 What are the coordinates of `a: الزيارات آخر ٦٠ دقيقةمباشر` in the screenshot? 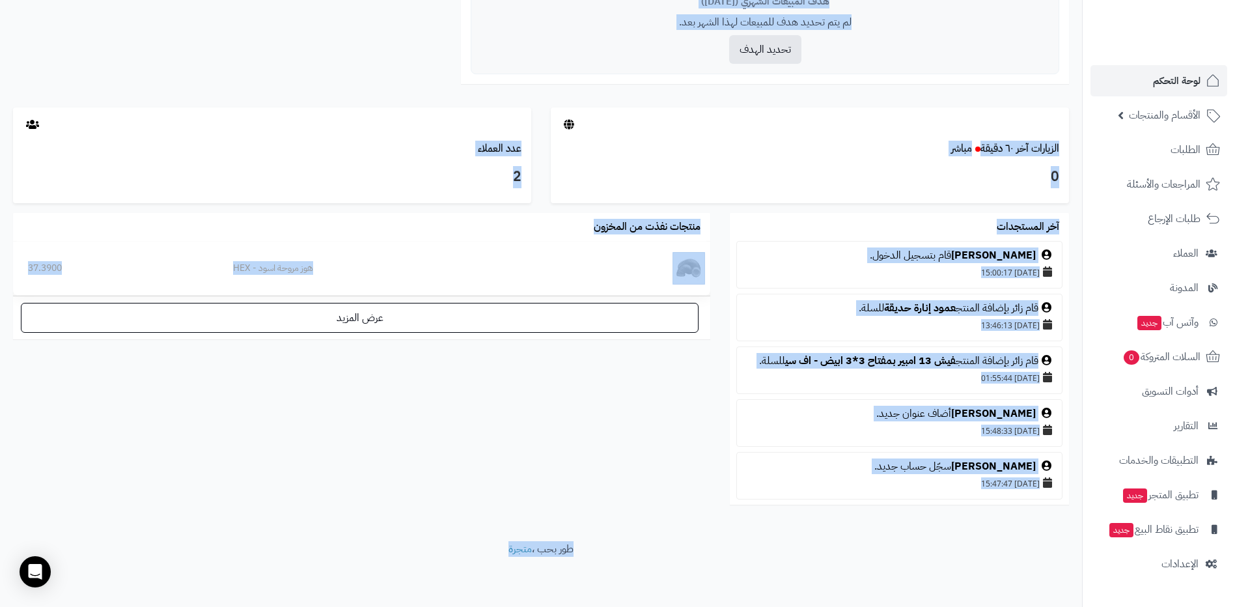 It's located at (1005, 148).